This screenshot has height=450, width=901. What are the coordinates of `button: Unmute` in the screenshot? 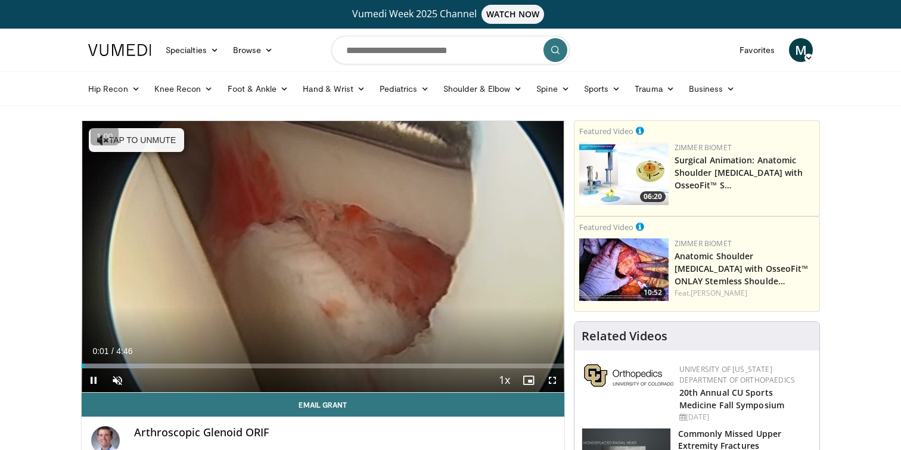 It's located at (117, 380).